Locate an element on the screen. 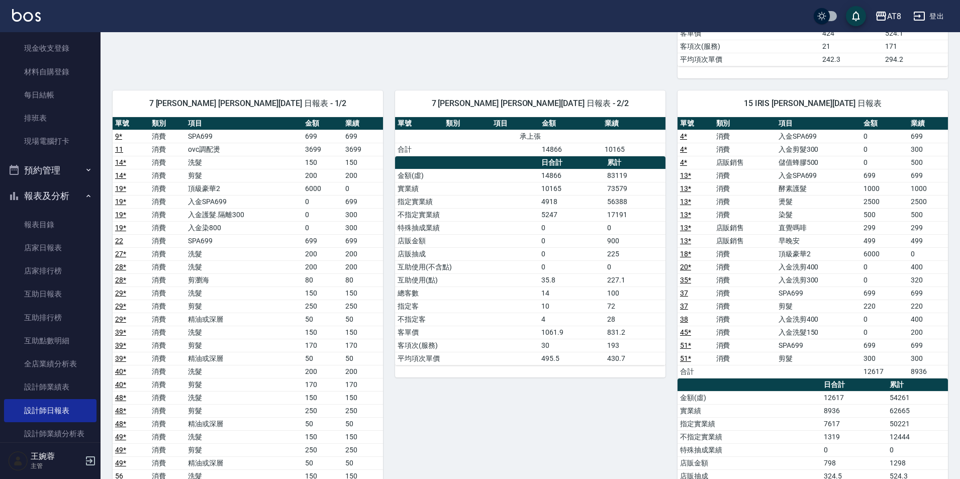 Image resolution: width=960 pixels, height=479 pixels. td: 金額(虛) is located at coordinates (467, 175).